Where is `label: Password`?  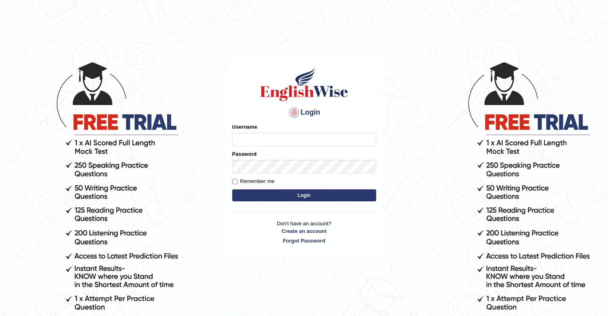
label: Password is located at coordinates (244, 154).